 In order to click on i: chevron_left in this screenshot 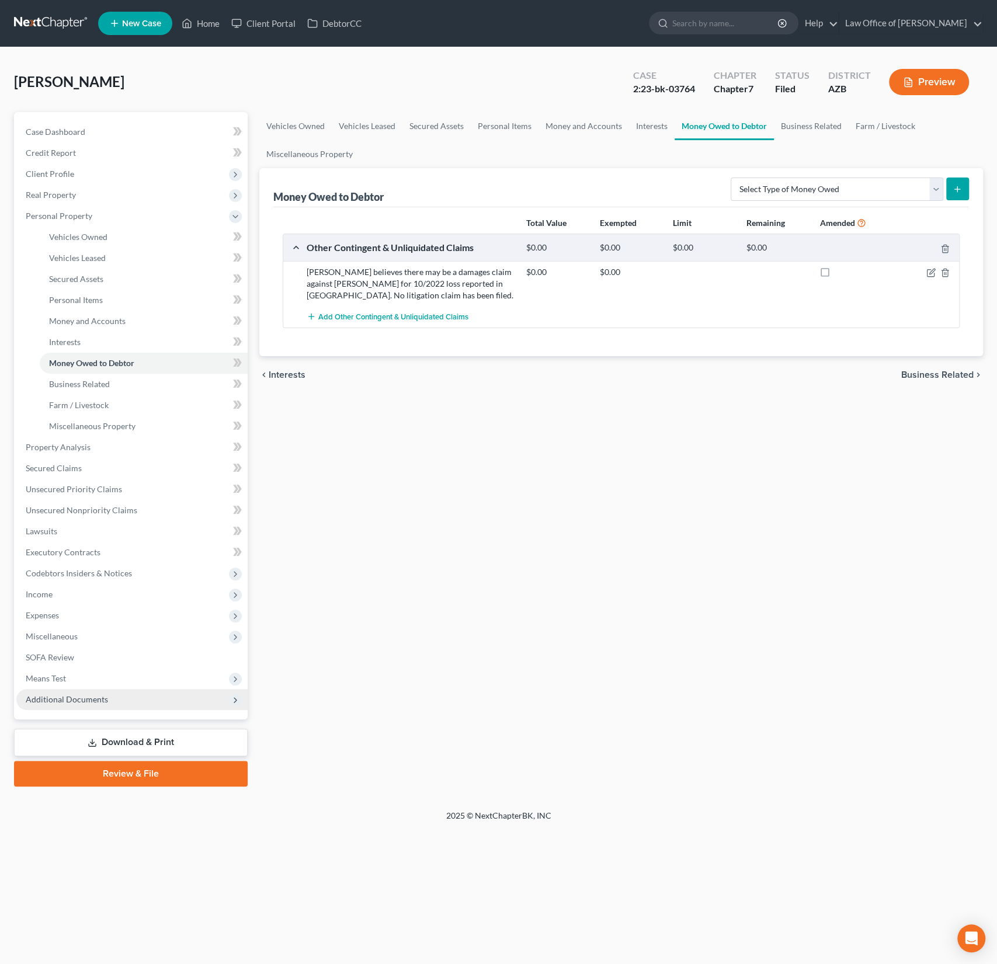, I will do `click(264, 375)`.